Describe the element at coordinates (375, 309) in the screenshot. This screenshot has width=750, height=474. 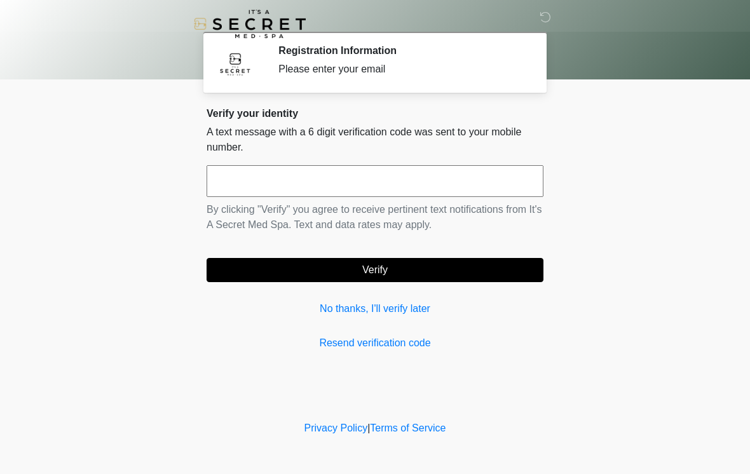
I see `a: No thanks, I'll verify later` at that location.